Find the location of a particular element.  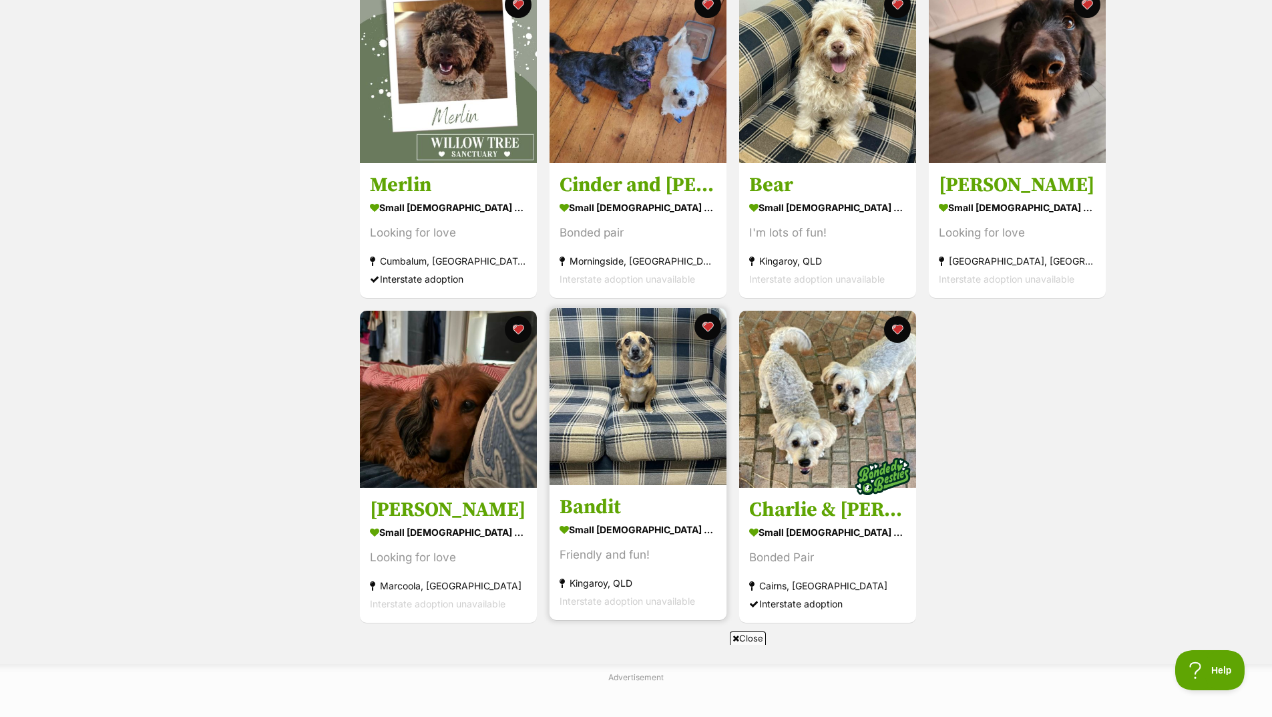

img: Charlie & Isa is located at coordinates (827, 399).